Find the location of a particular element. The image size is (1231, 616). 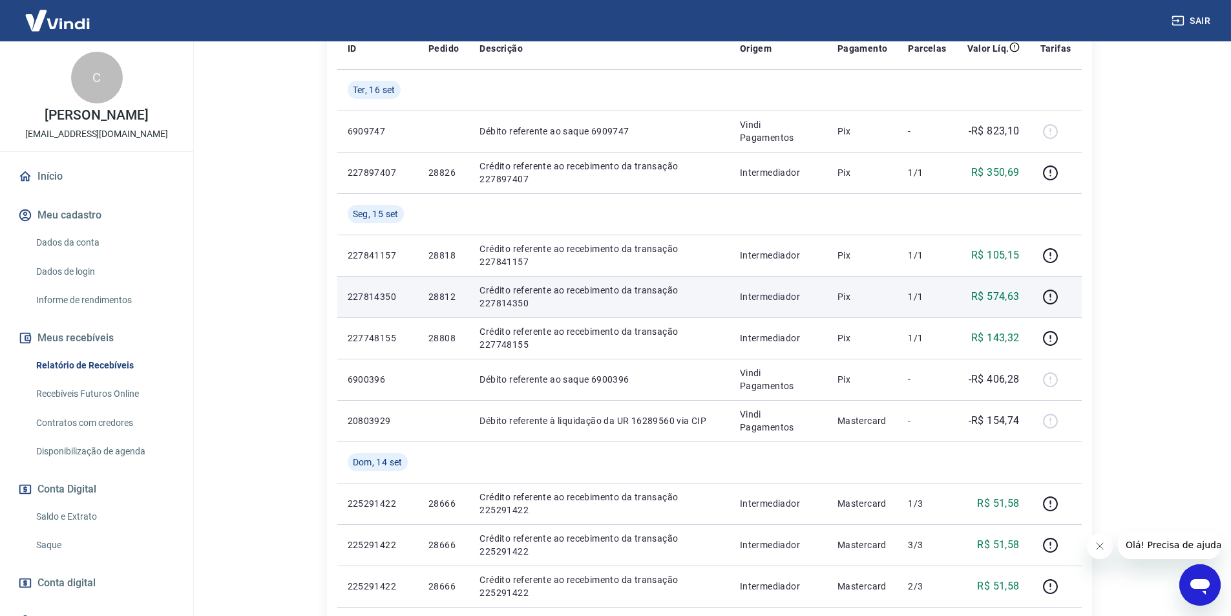

a: Informe de rendimentos is located at coordinates (104, 300).